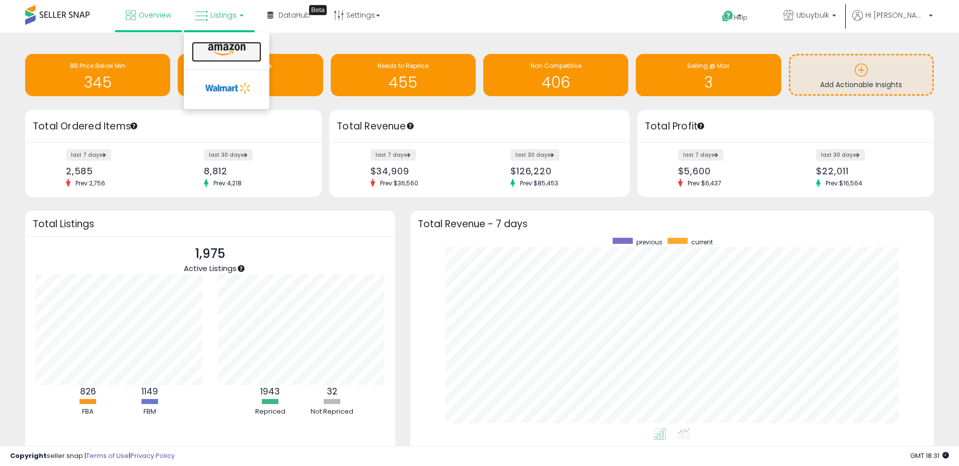 The image size is (959, 466). I want to click on span: Inventory Age, so click(250, 65).